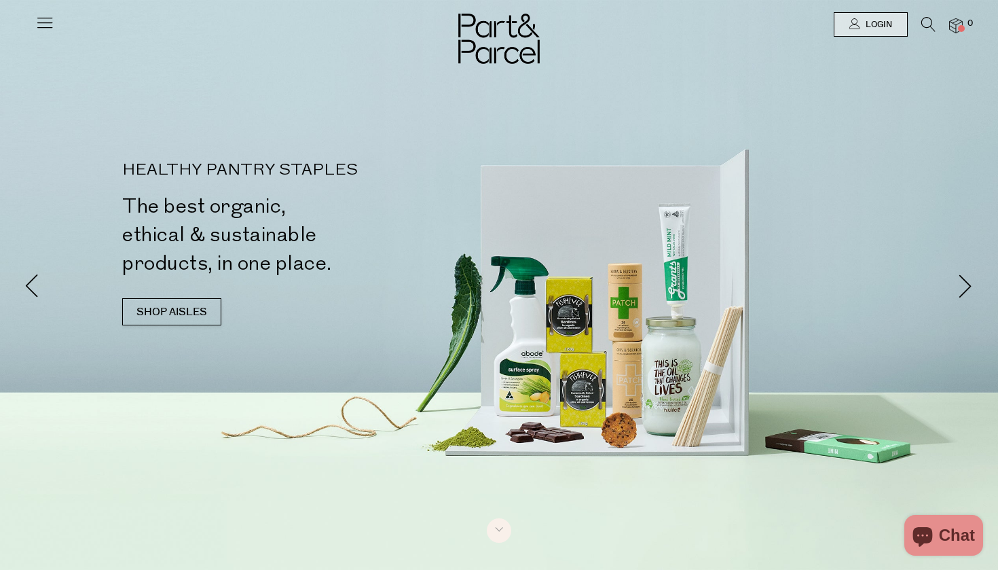 The height and width of the screenshot is (570, 998). I want to click on span: Login, so click(877, 24).